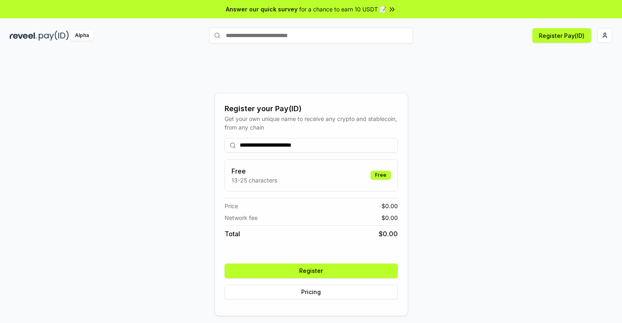 The width and height of the screenshot is (622, 323). Describe the element at coordinates (311, 109) in the screenshot. I see `div: Register your Pay(ID)` at that location.